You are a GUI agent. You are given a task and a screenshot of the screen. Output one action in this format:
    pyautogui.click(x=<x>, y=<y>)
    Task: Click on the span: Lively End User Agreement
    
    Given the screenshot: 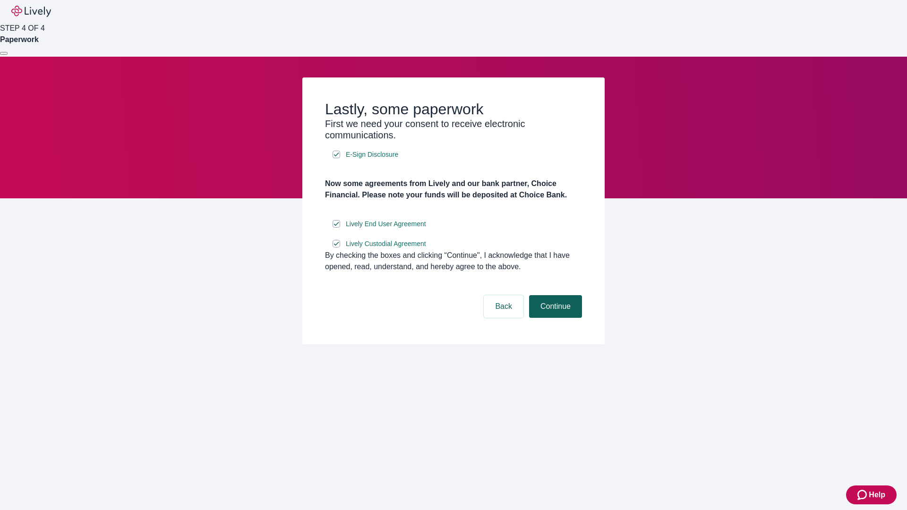 What is the action you would take?
    pyautogui.click(x=386, y=224)
    